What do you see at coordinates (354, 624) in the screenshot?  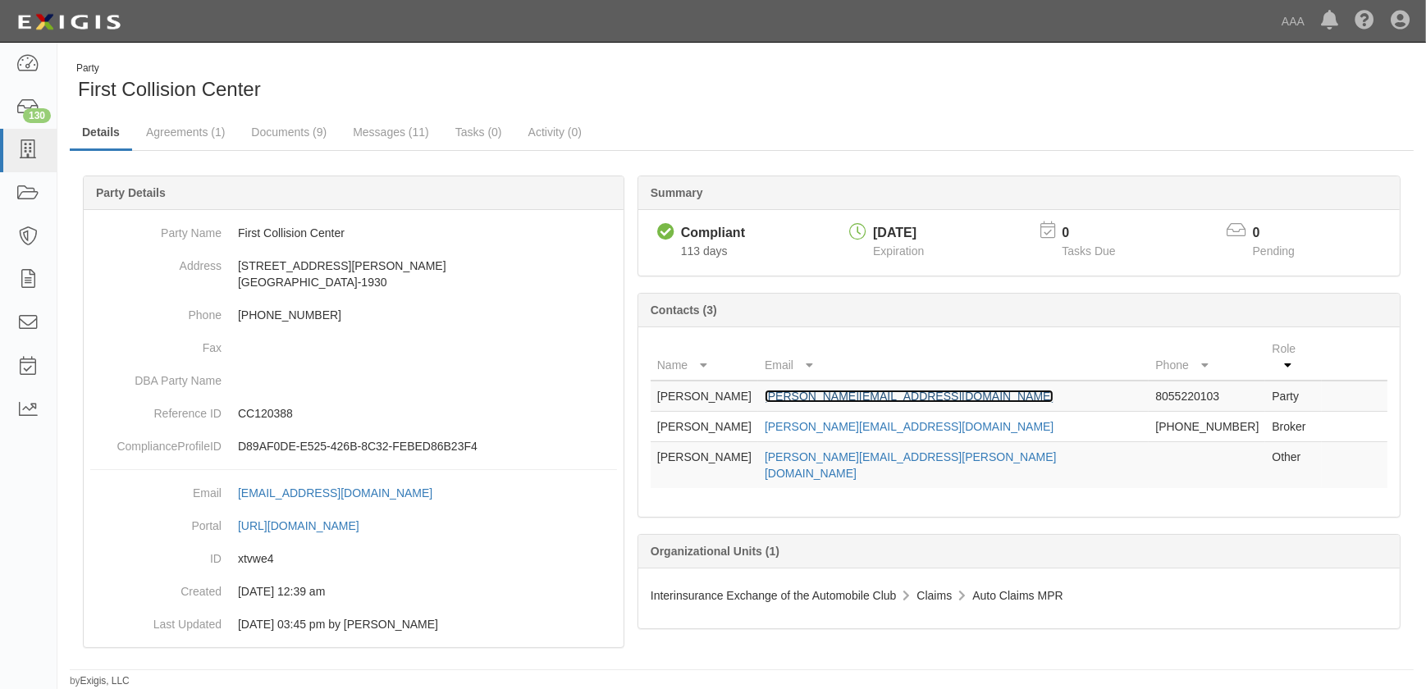 I see `dd: 01/31/2024 03:45 pm by Benjamin Tully` at bounding box center [354, 624].